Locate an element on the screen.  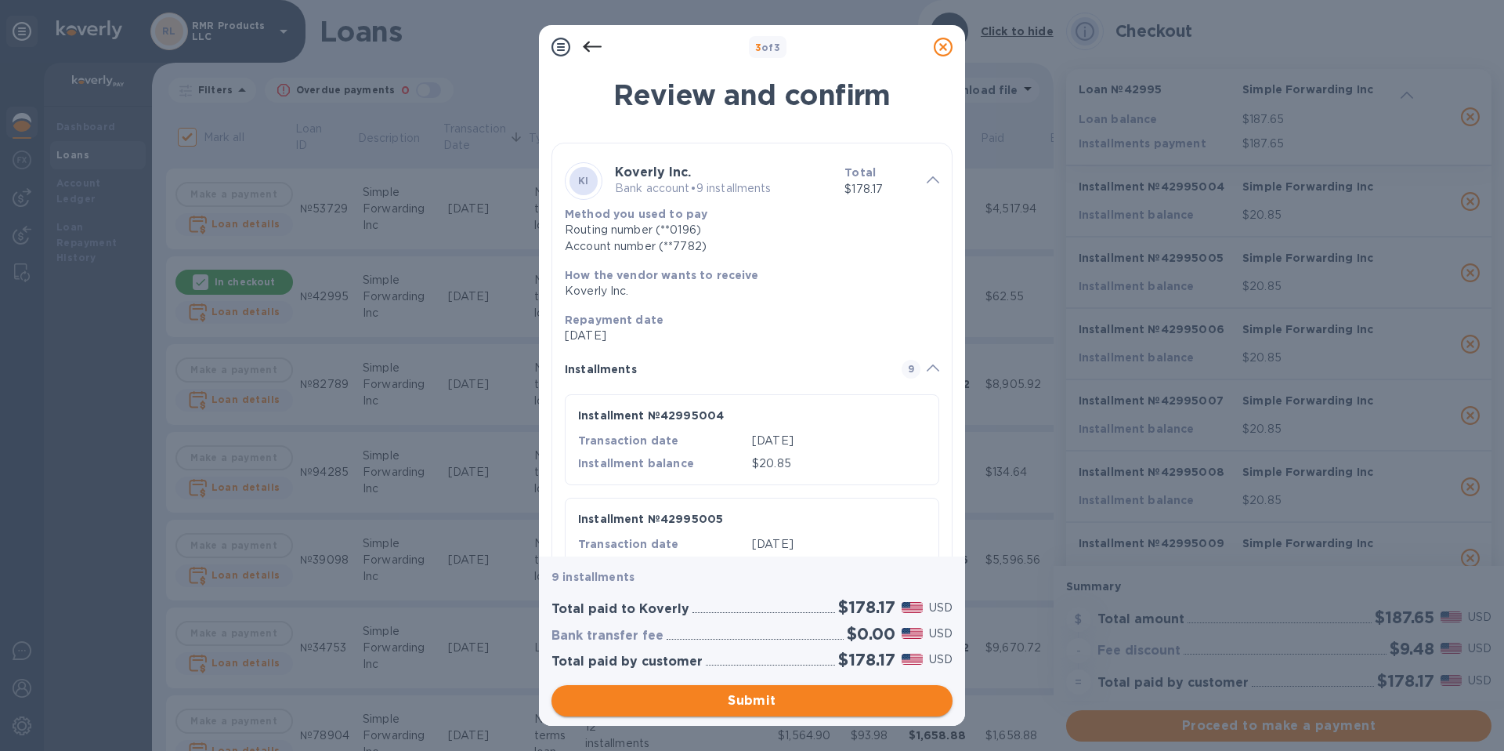
div: Account number (**7782) is located at coordinates (752, 246).